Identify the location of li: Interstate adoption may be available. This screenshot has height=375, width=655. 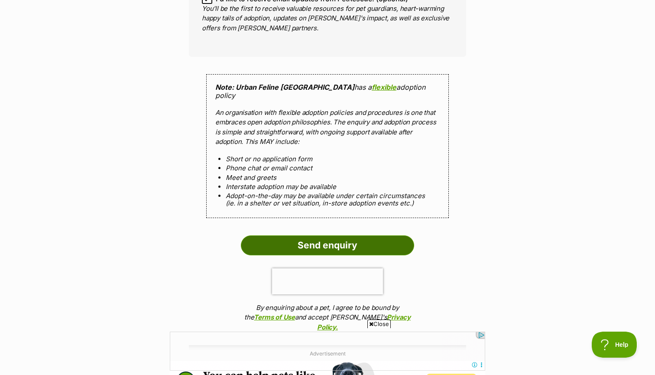
(328, 186).